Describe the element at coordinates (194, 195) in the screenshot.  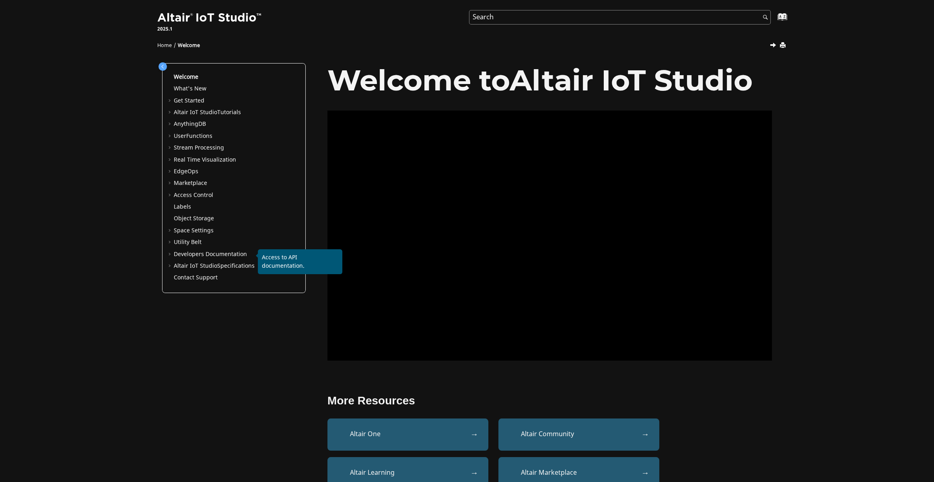
I see `a: Access Control` at that location.